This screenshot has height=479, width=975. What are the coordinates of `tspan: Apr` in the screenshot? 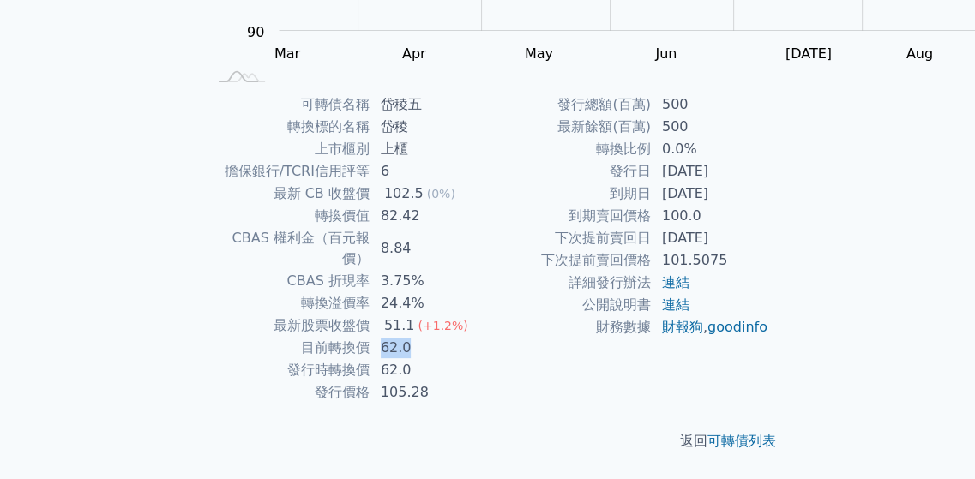 It's located at (413, 53).